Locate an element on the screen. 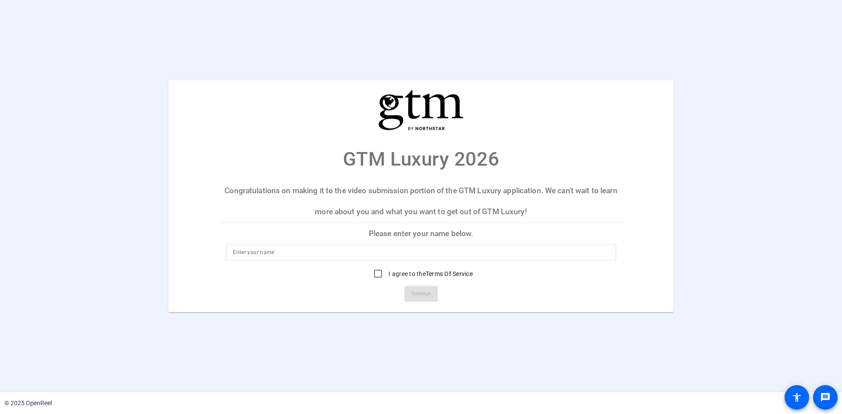 This screenshot has height=414, width=842. p: Congratulations on making it to the video submission portion of the GTM Luxury application. We ca... is located at coordinates (421, 201).